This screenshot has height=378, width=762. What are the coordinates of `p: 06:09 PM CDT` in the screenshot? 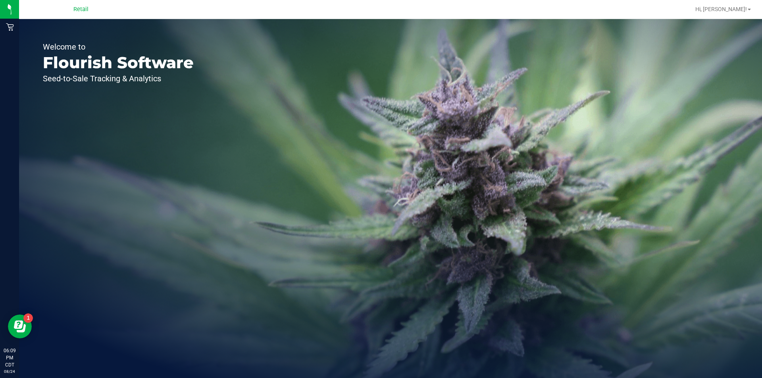 It's located at (10, 358).